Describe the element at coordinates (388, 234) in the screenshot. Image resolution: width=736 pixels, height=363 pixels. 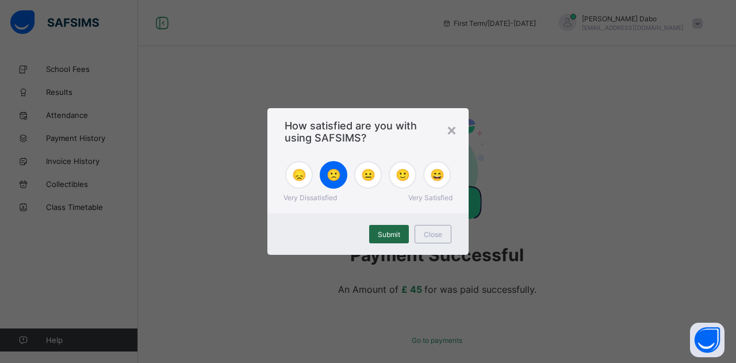
I see `span: Submit` at that location.